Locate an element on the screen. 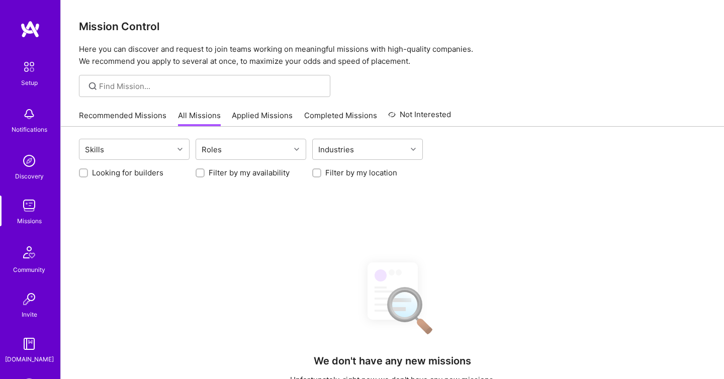 The height and width of the screenshot is (379, 724). img: guide book is located at coordinates (29, 344).